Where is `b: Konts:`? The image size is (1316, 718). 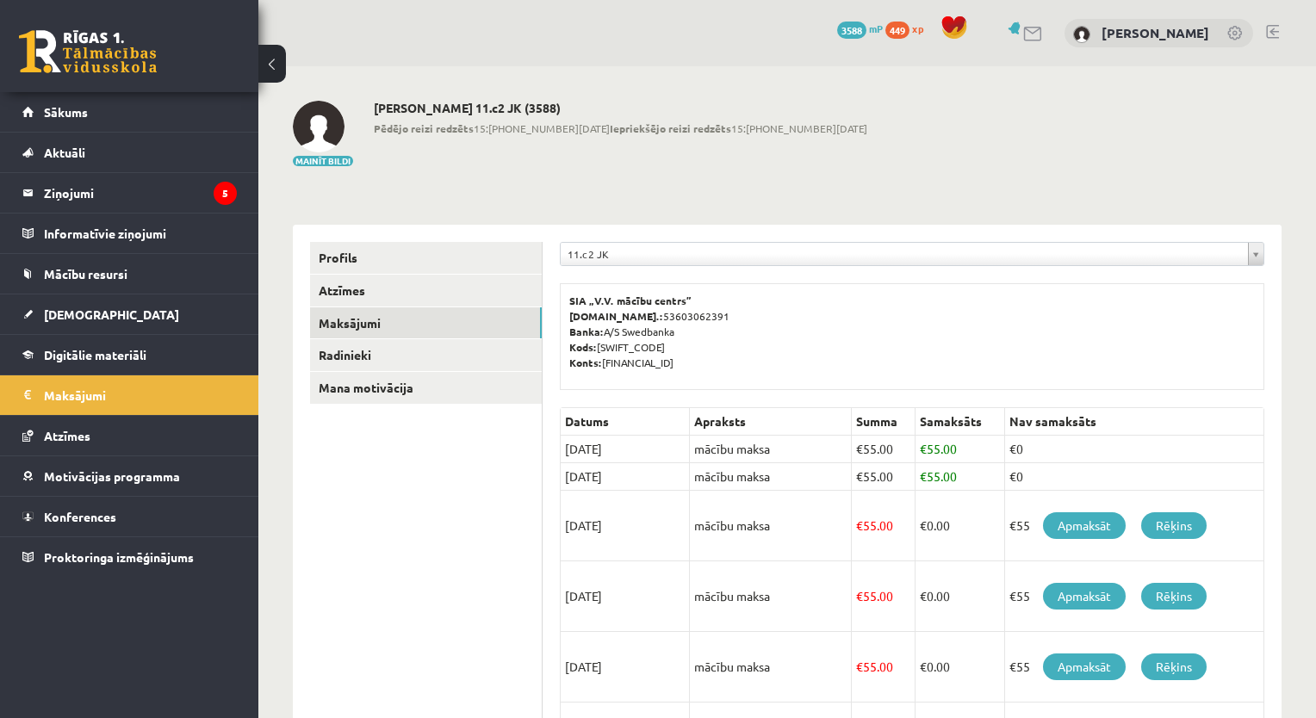 b: Konts: is located at coordinates (586, 363).